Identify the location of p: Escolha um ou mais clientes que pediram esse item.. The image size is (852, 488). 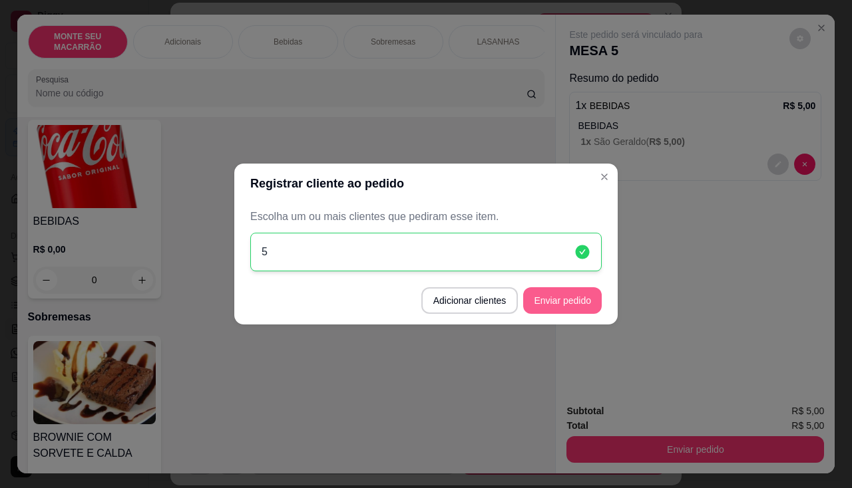
(426, 217).